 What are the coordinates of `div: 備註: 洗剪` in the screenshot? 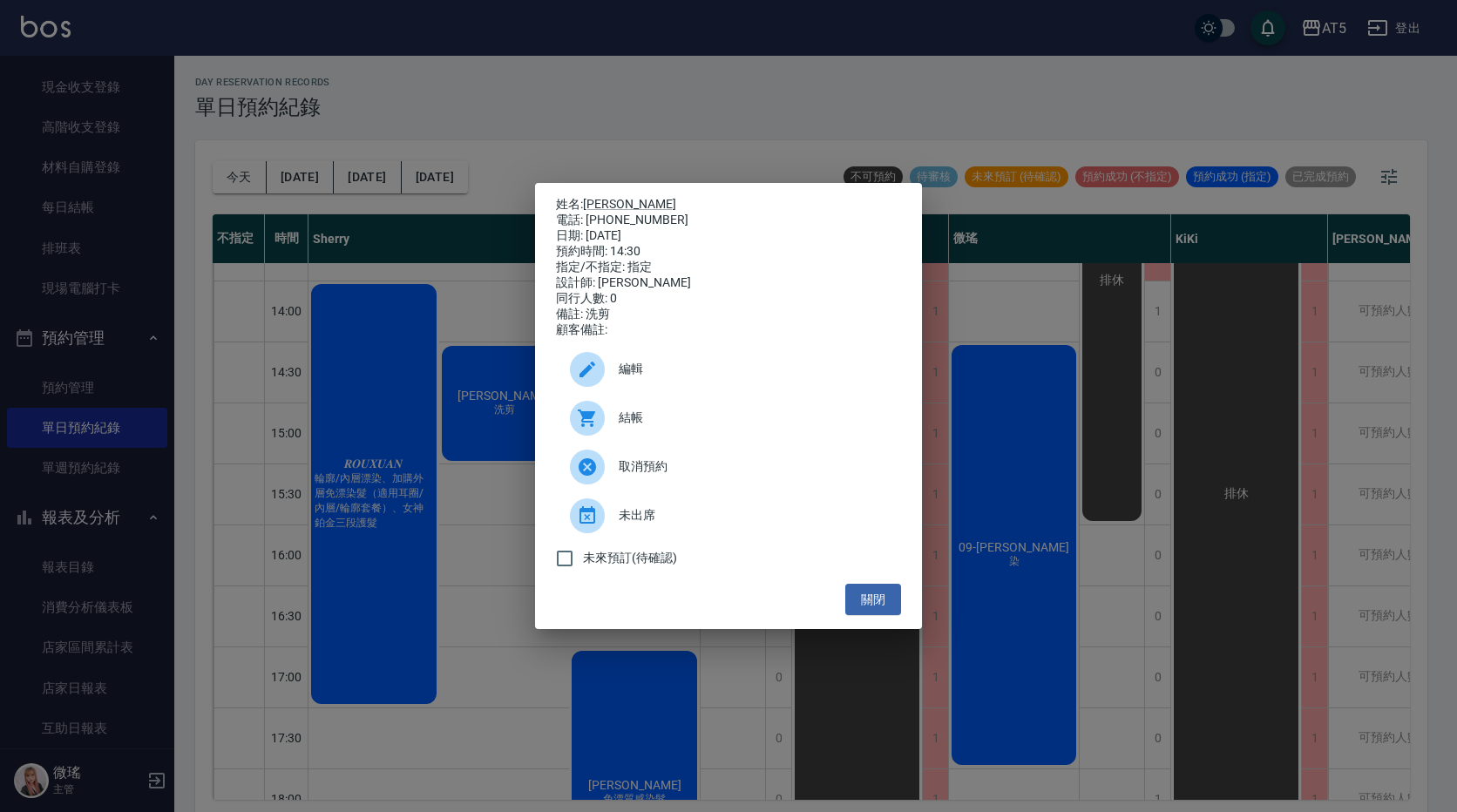 It's located at (729, 315).